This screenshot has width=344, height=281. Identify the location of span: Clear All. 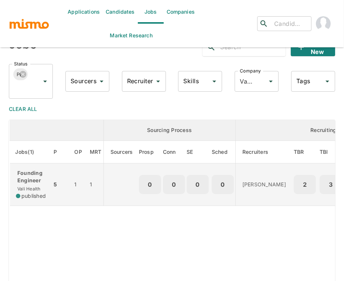
(23, 109).